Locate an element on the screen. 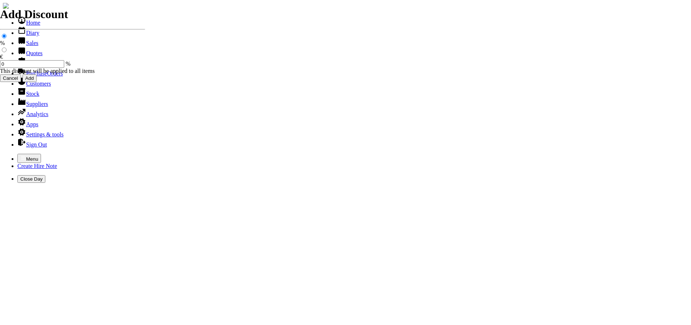 The height and width of the screenshot is (325, 691). li: Hire Notes is located at coordinates (353, 62).